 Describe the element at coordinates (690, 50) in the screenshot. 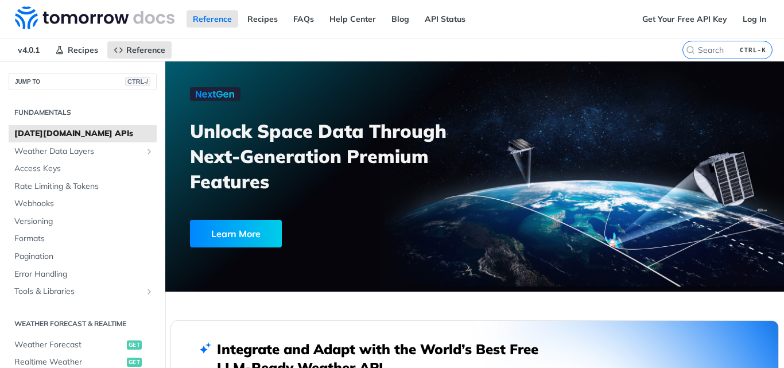

I see `svg: Search` at that location.